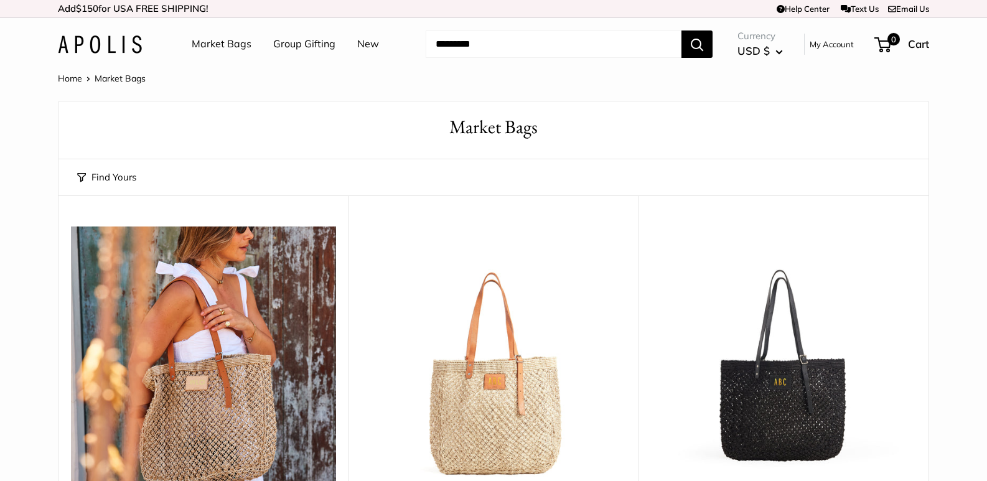 This screenshot has height=481, width=987. Describe the element at coordinates (860, 9) in the screenshot. I see `a: Text Us` at that location.